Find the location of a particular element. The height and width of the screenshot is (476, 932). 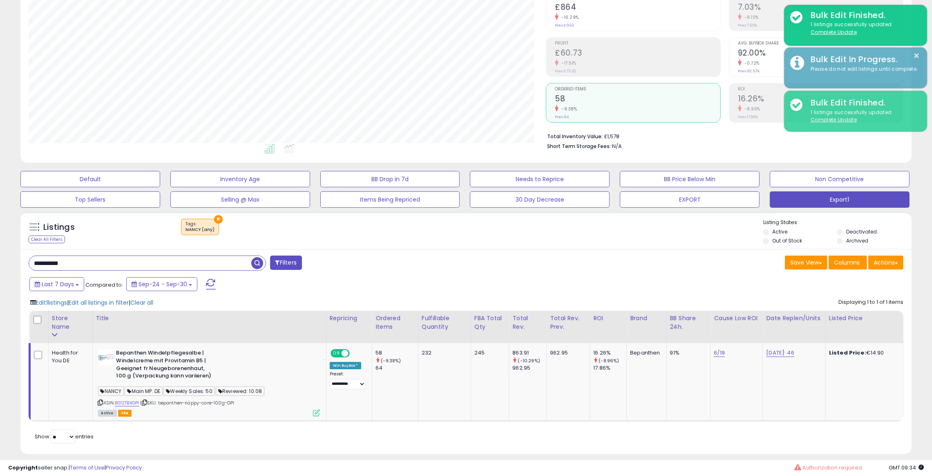

div: Fulfillable Quantity is located at coordinates (444, 322).